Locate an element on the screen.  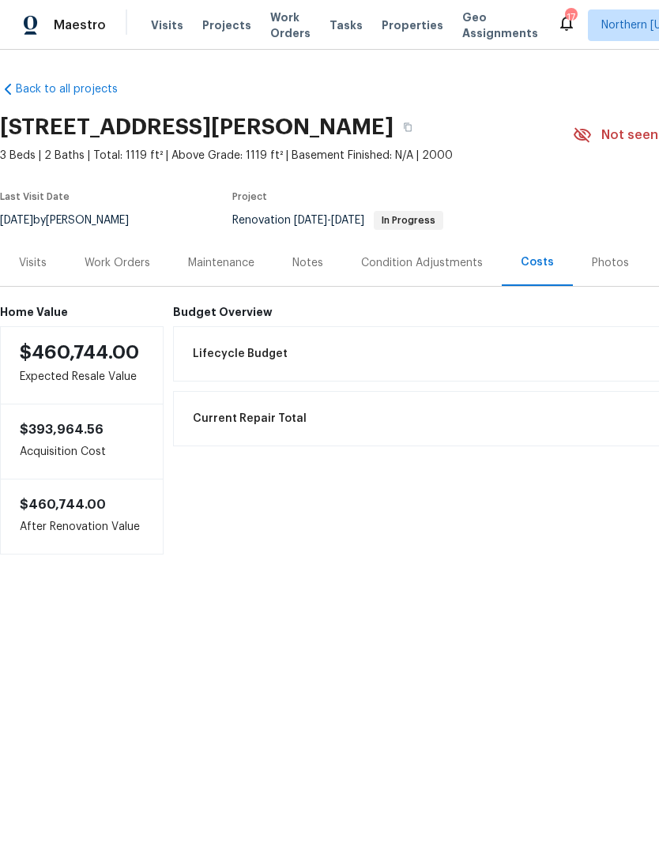
span: Visits is located at coordinates (167, 25).